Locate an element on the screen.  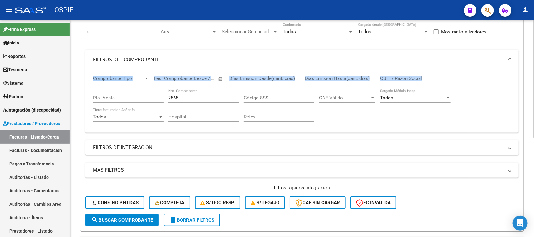
h4: - filtros rápidos Integración - is located at coordinates (302, 188).